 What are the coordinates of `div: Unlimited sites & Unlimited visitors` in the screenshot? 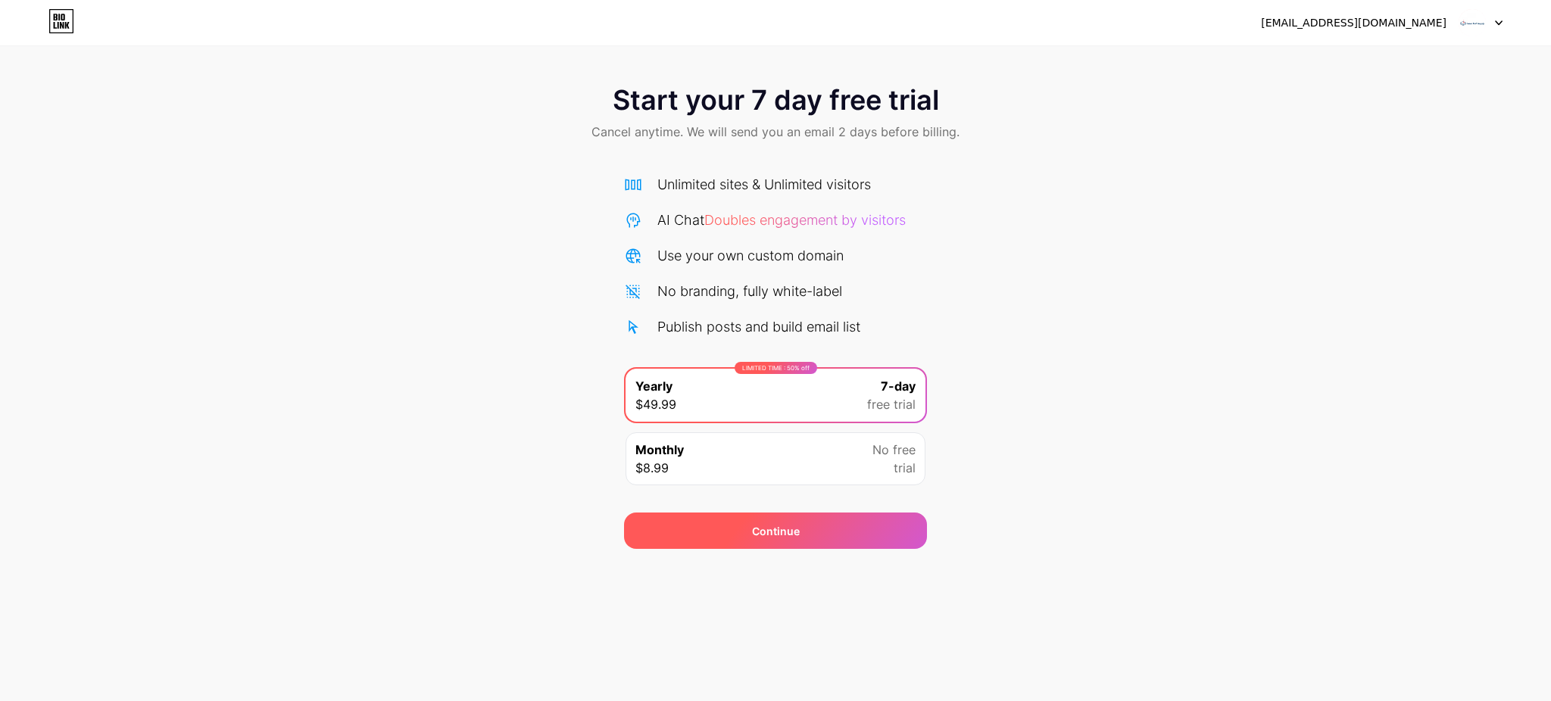 It's located at (764, 184).